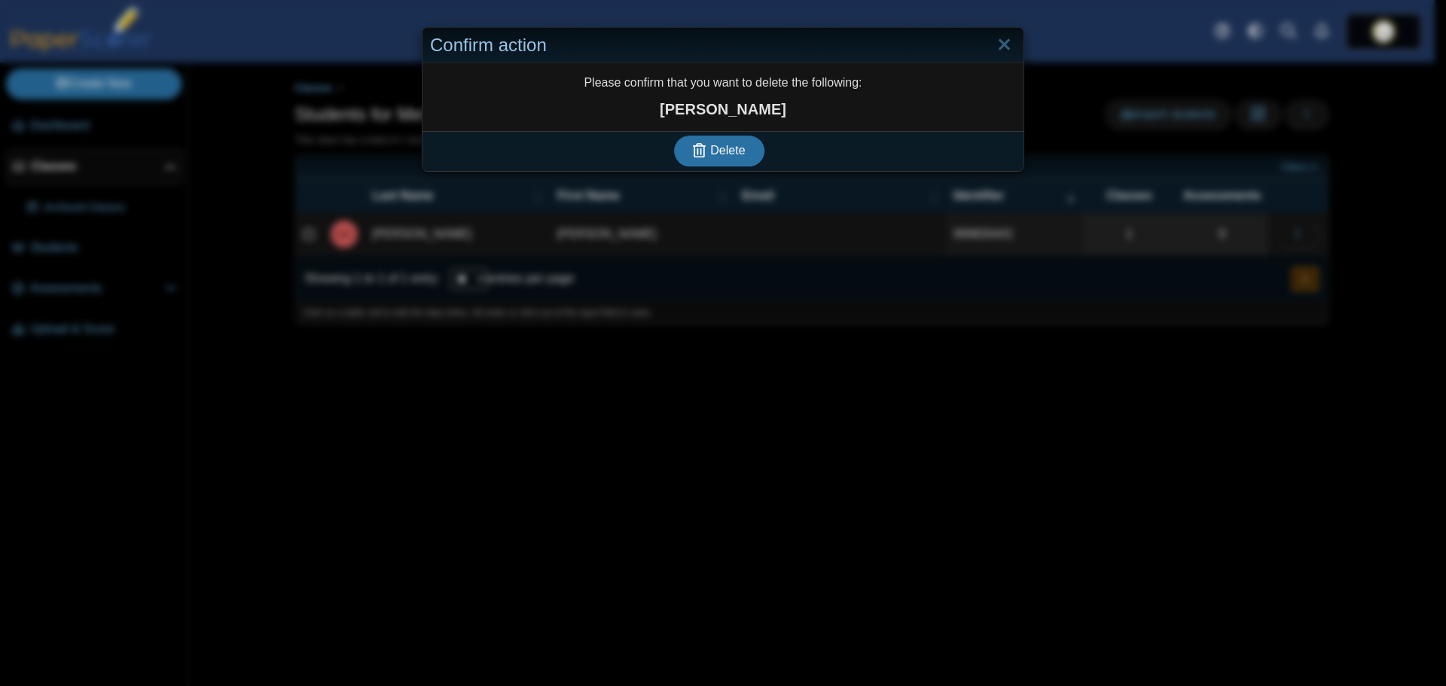 This screenshot has width=1446, height=686. Describe the element at coordinates (727, 150) in the screenshot. I see `span: Delete` at that location.